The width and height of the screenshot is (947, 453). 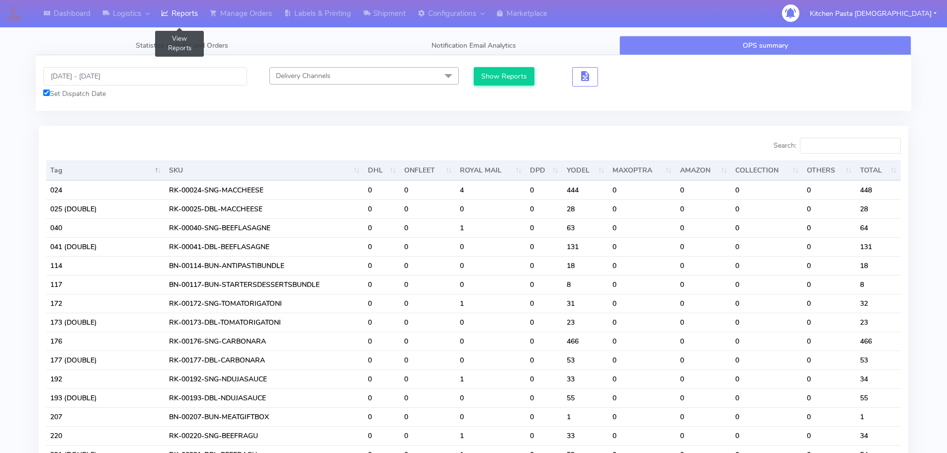 I want to click on td: 444, so click(x=586, y=190).